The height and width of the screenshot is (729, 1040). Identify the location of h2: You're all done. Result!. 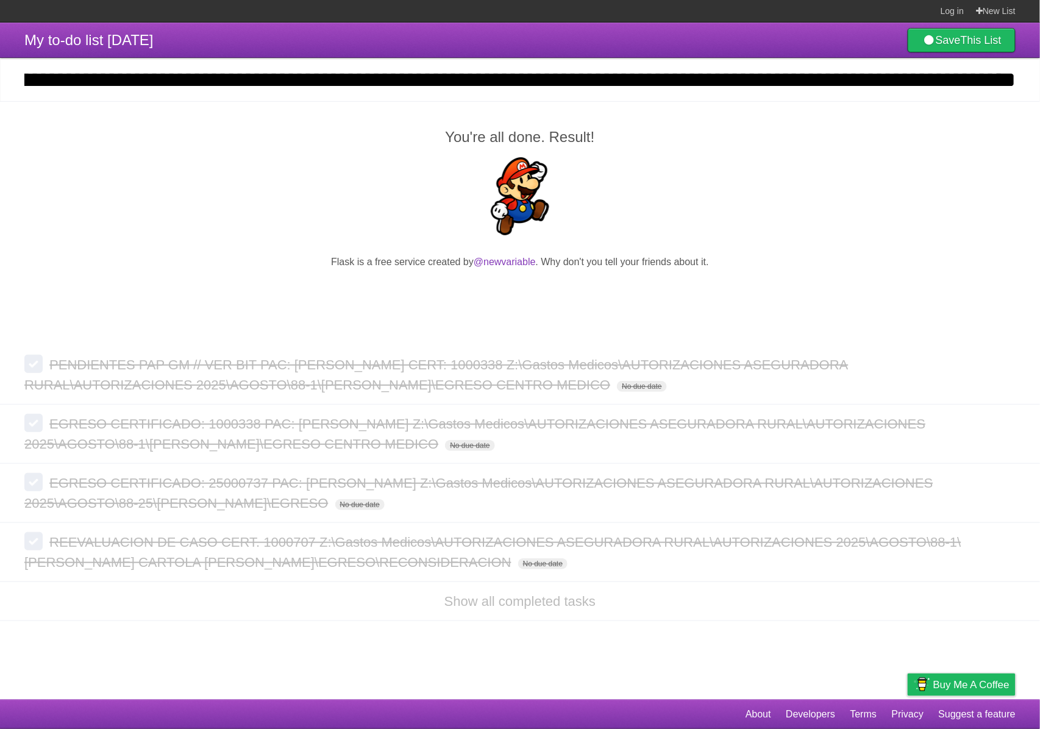
(520, 137).